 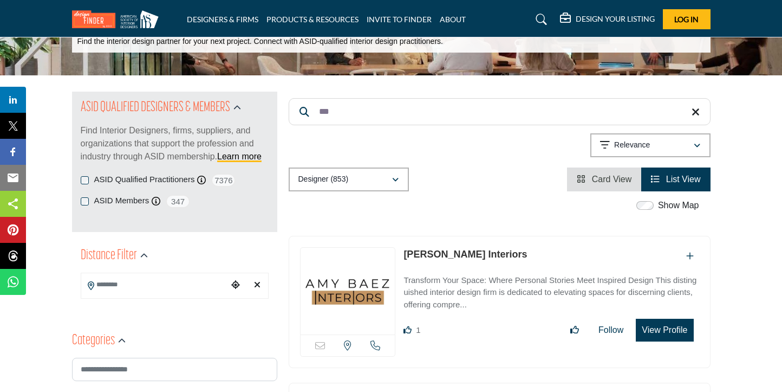 I want to click on a: Search, so click(x=539, y=19).